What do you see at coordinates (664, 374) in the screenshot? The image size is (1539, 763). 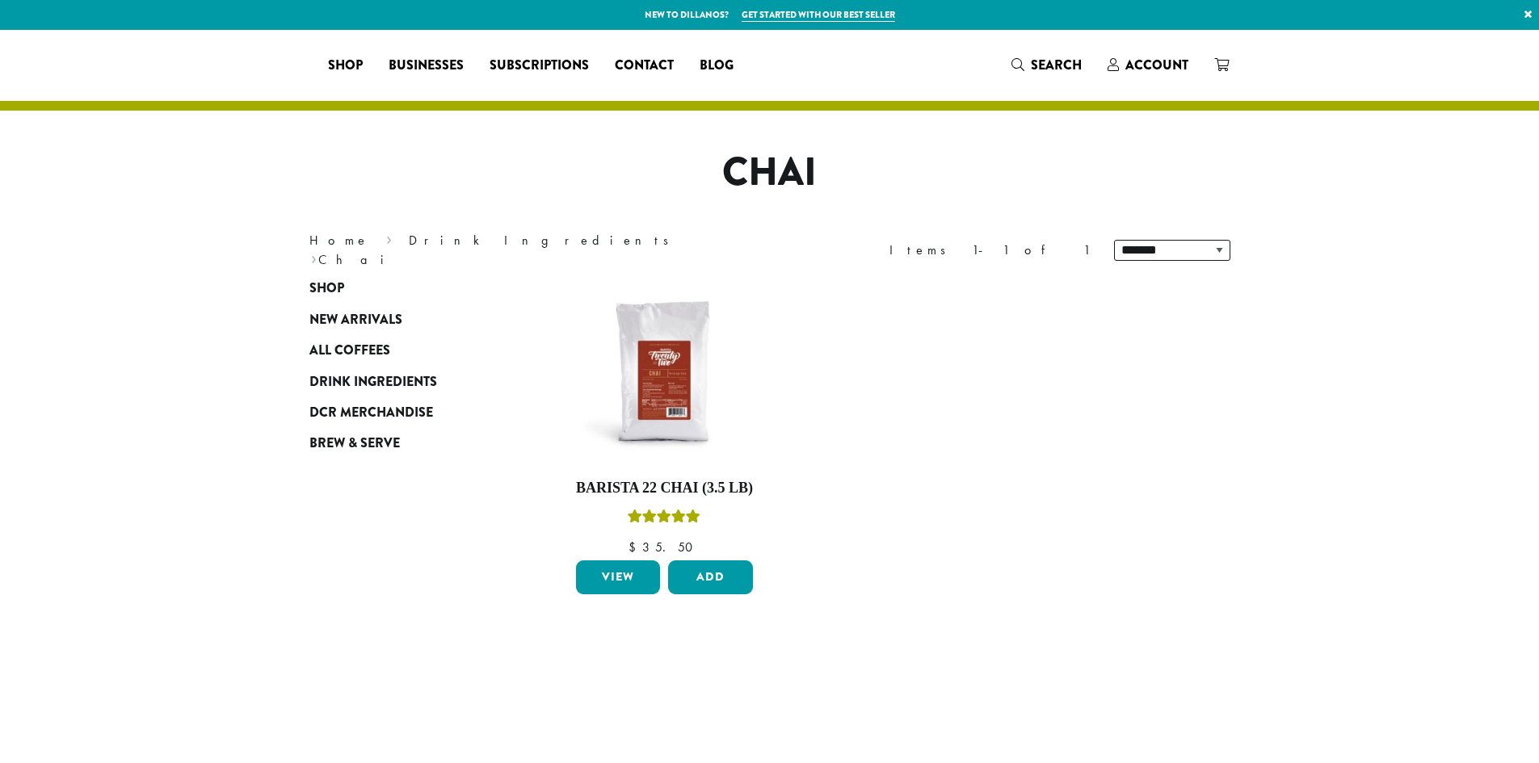 I see `img: B22_PowderedMix_Chai-300x300.jpg` at bounding box center [664, 374].